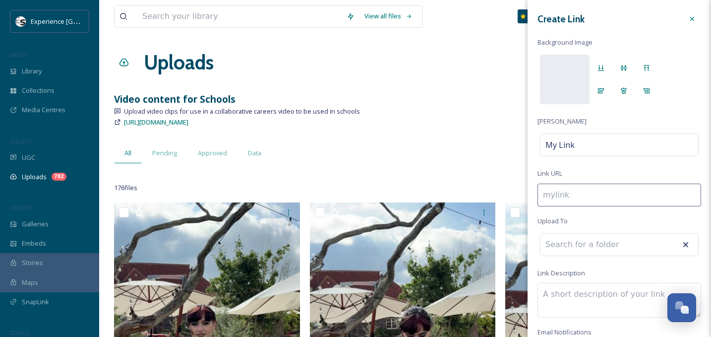  Describe the element at coordinates (240, 16) in the screenshot. I see `input: Search your library` at that location.